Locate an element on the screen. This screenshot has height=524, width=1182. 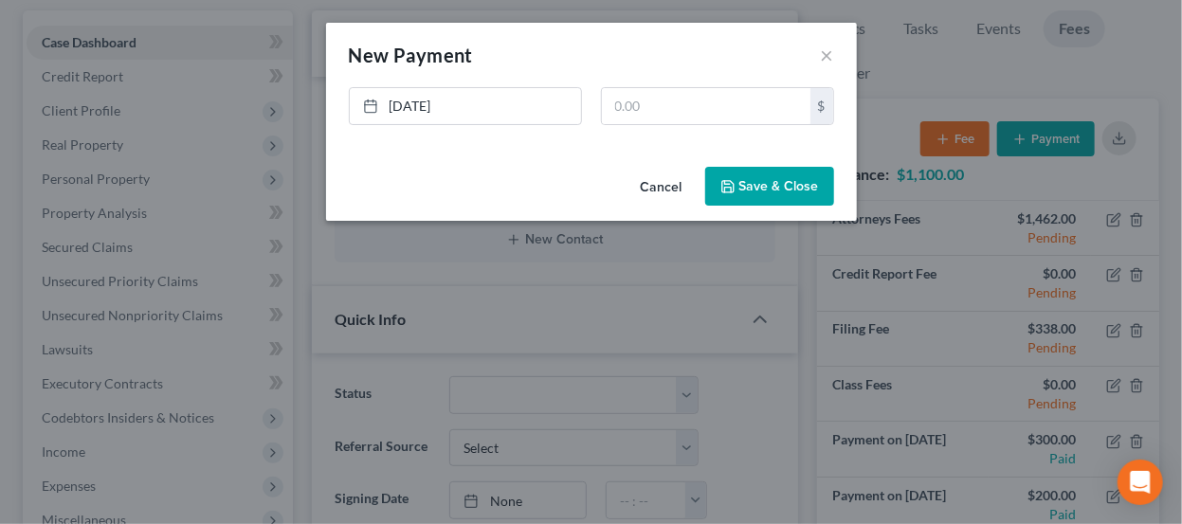
button: Cancel is located at coordinates (661, 188).